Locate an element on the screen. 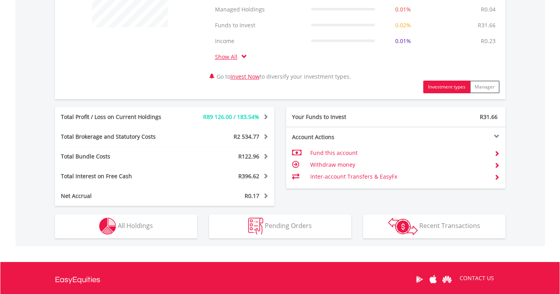 This screenshot has width=560, height=294. td: R31.66 is located at coordinates (486, 25).